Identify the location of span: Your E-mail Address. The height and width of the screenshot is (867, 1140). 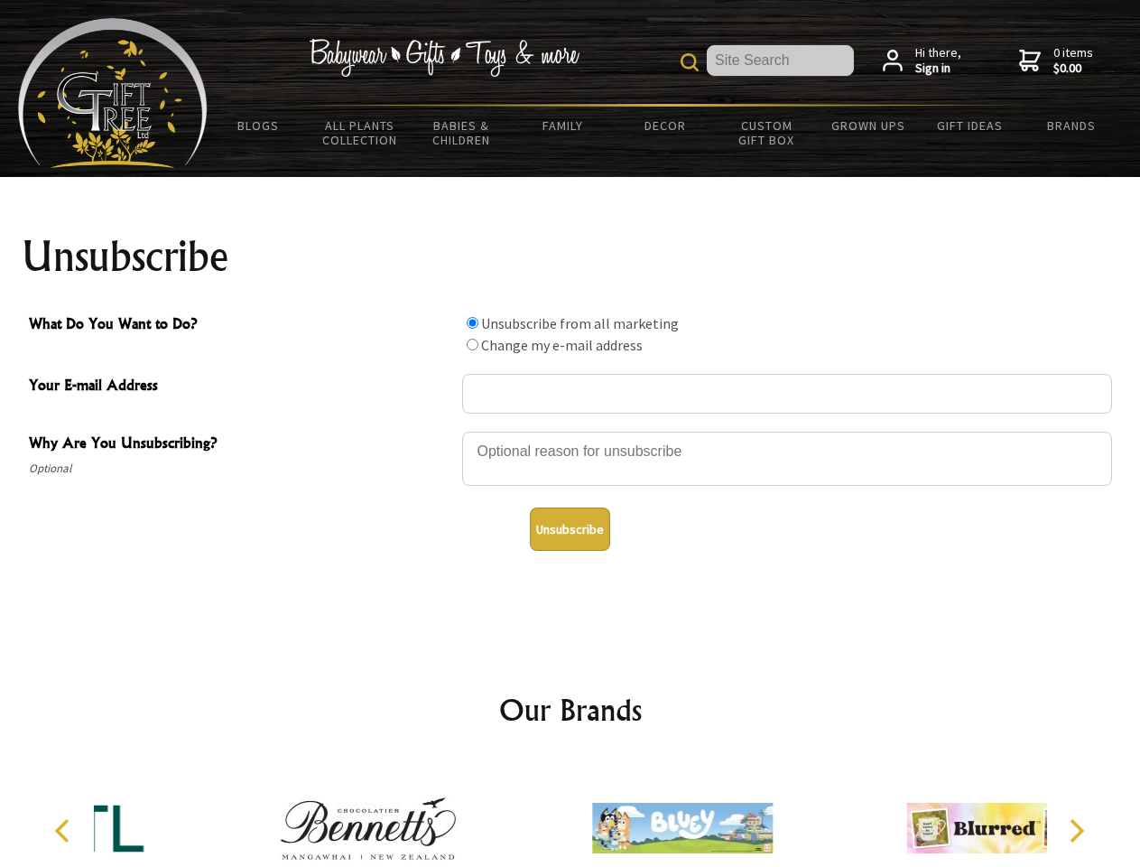
(241, 386).